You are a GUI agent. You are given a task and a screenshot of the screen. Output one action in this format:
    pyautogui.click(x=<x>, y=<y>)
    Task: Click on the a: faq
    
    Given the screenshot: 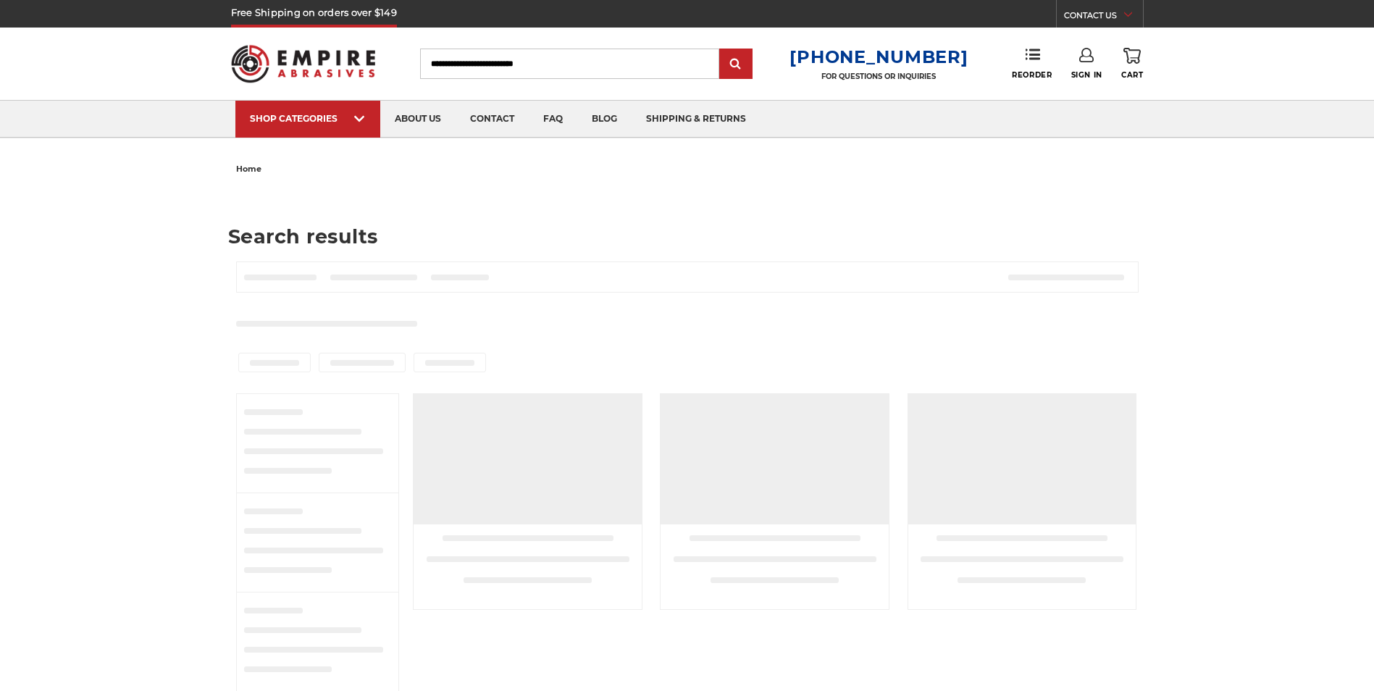 What is the action you would take?
    pyautogui.click(x=552, y=119)
    